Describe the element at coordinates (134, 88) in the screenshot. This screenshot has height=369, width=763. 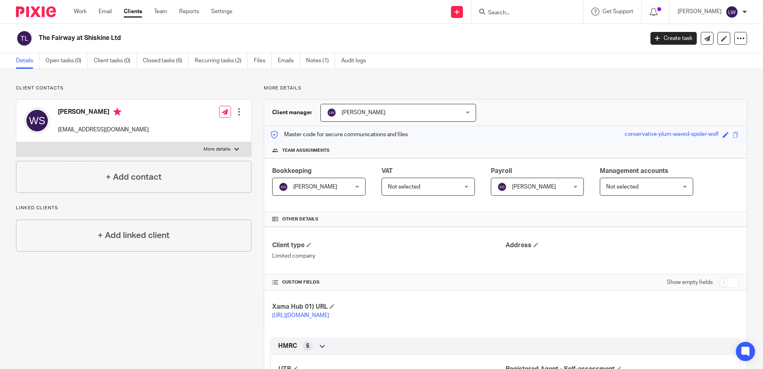
I see `p: Client contacts` at that location.